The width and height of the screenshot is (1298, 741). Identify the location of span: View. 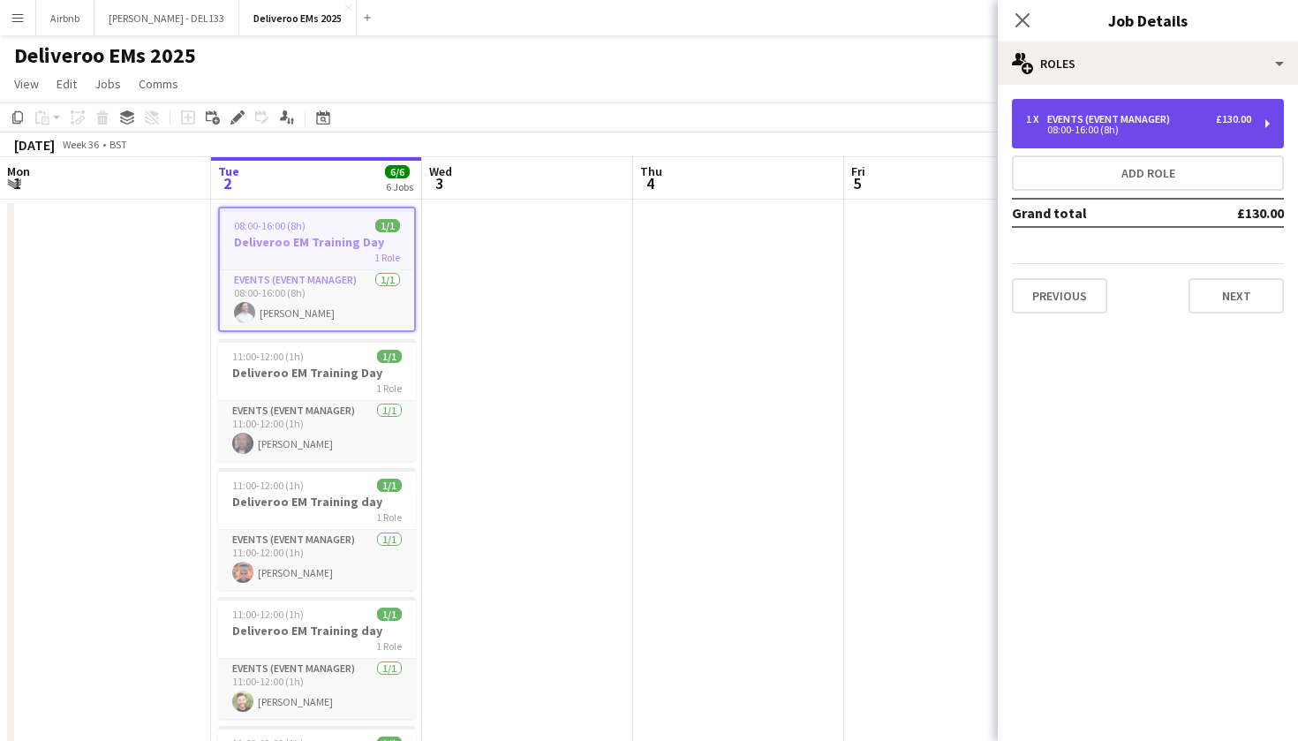
(26, 84).